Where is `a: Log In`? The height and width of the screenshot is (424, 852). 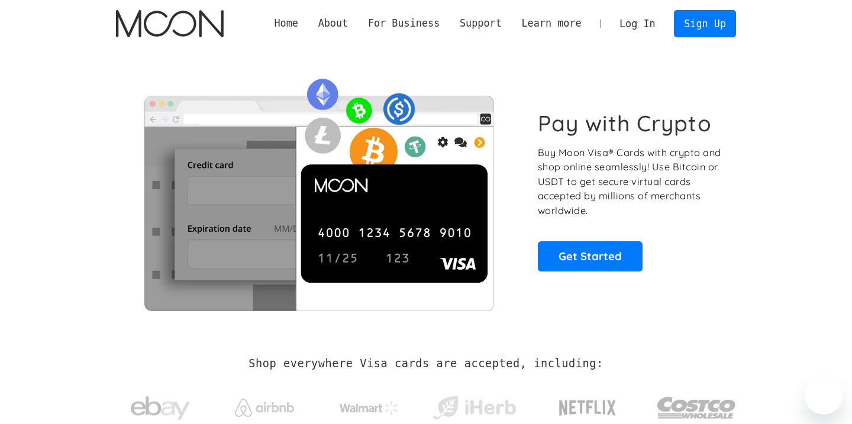 a: Log In is located at coordinates (637, 24).